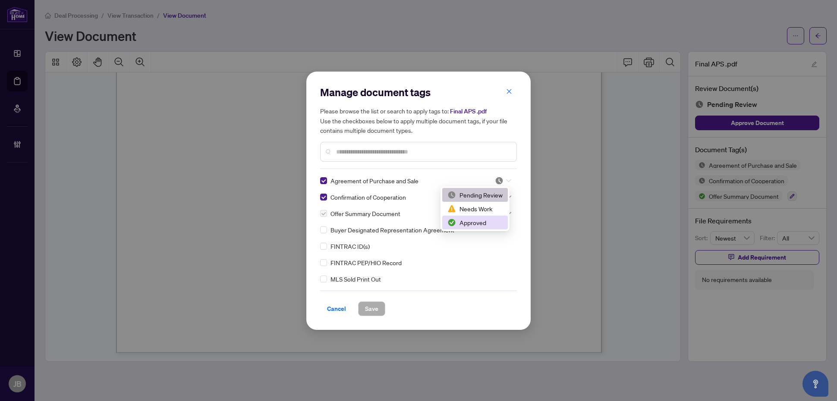 This screenshot has height=401, width=837. Describe the element at coordinates (365, 214) in the screenshot. I see `span: Offer Summary Document` at that location.